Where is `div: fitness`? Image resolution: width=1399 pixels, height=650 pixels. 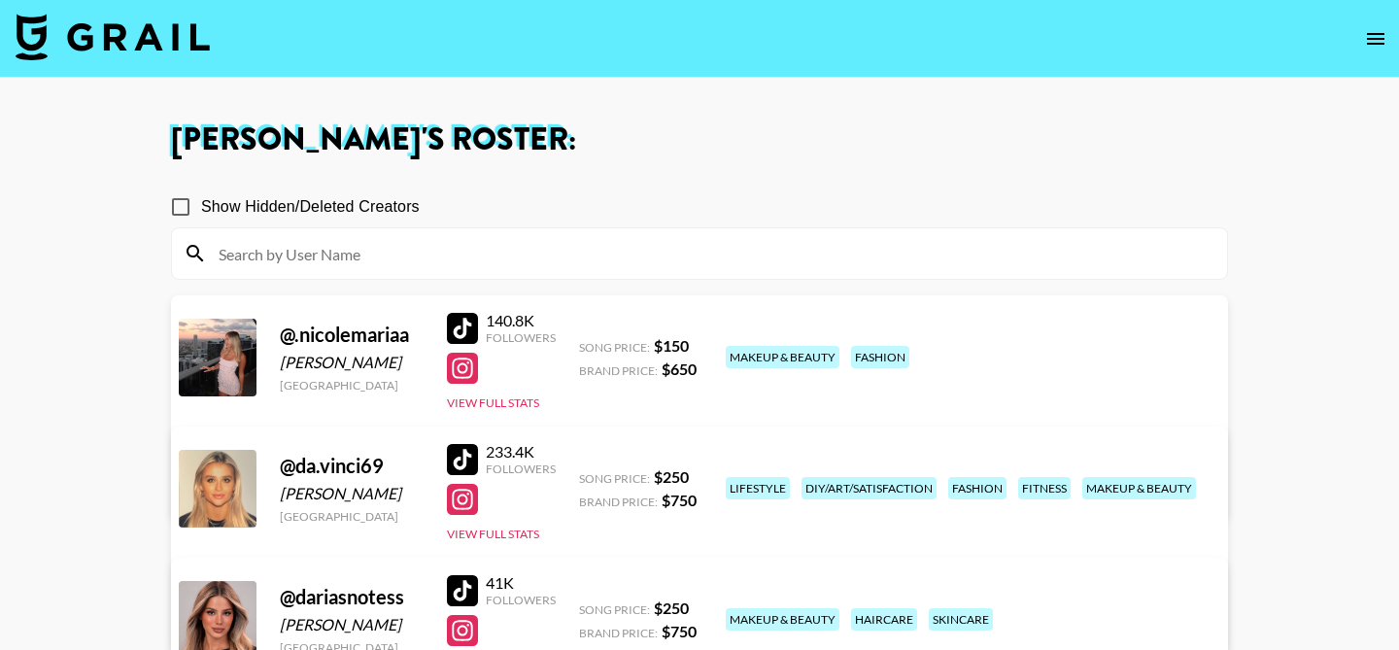 div: fitness is located at coordinates (1045, 488).